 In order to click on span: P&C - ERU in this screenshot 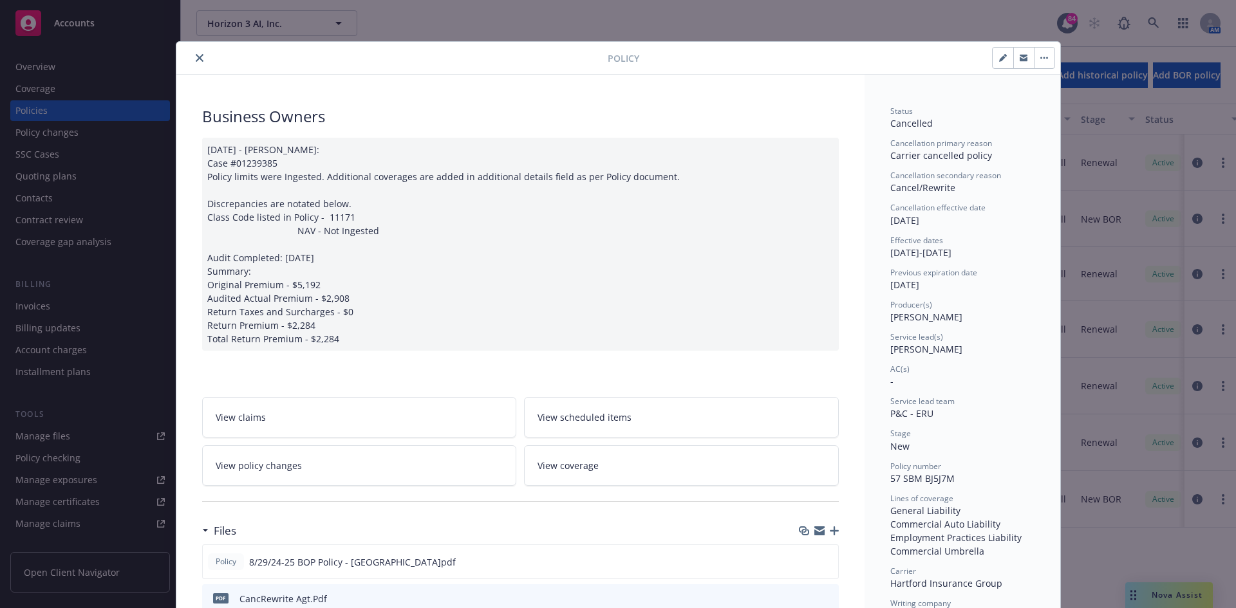, I will do `click(911, 413)`.